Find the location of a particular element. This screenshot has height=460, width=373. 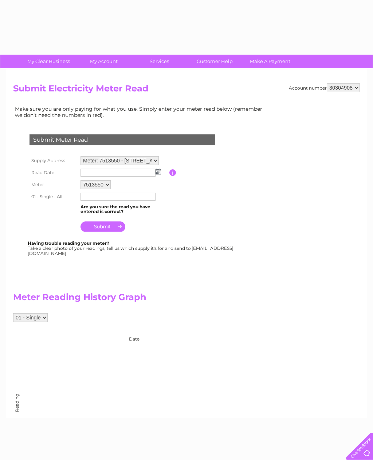

input: Information is located at coordinates (173, 173).